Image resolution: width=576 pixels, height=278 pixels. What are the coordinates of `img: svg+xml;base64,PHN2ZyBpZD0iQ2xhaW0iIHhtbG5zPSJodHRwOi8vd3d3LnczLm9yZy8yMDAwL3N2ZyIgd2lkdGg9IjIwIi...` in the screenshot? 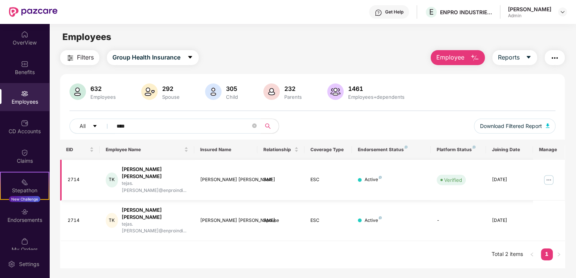 It's located at (25, 152).